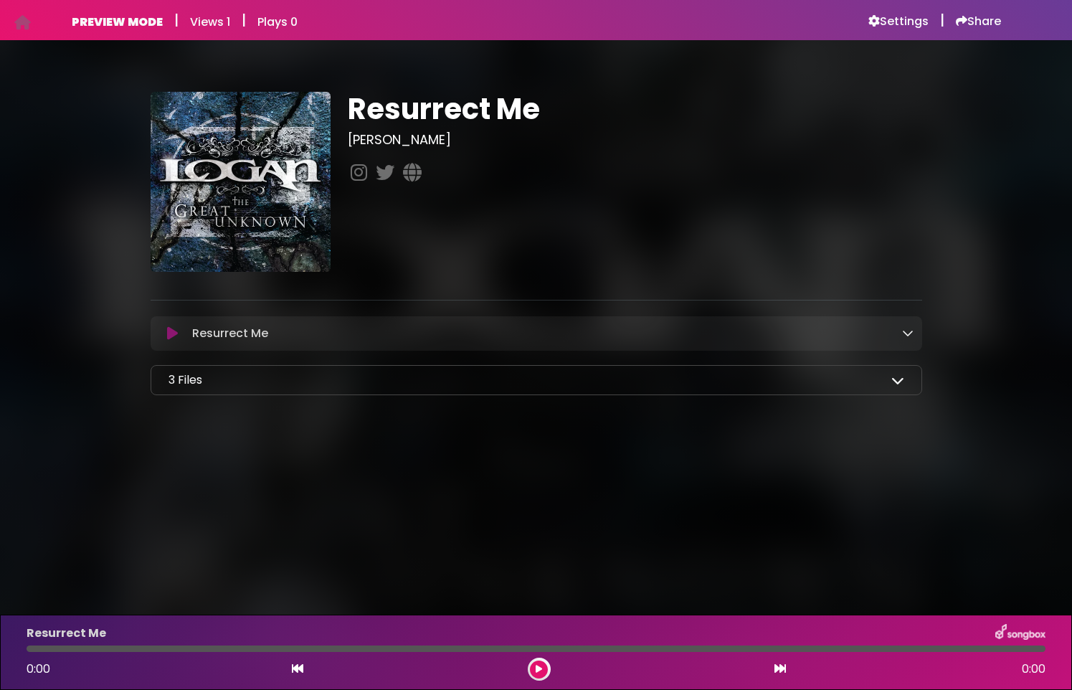  What do you see at coordinates (185, 380) in the screenshot?
I see `p: 3 Files` at bounding box center [185, 380].